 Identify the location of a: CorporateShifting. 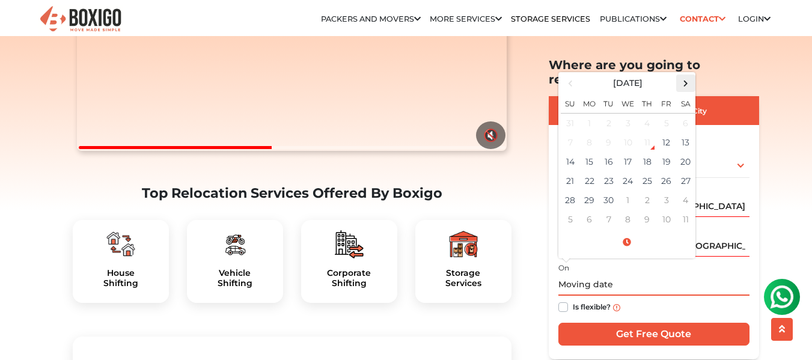
(349, 278).